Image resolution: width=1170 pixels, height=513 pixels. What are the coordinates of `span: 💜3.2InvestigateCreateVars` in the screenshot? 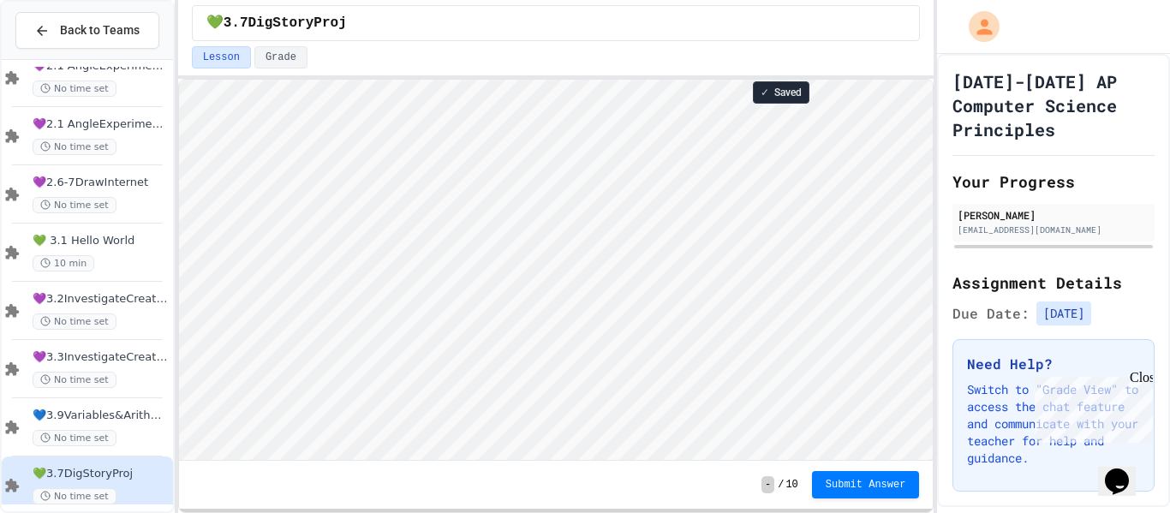 It's located at (101, 299).